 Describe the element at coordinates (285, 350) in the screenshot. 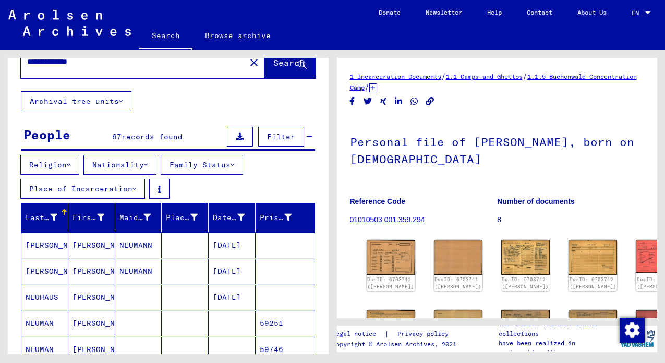

I see `mat-cell: 59746` at that location.